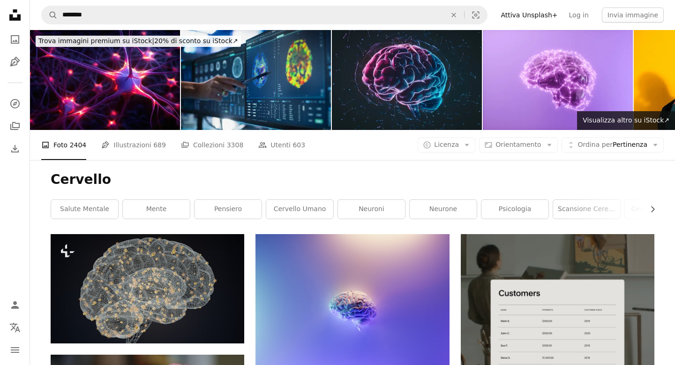 This screenshot has width=675, height=365. I want to click on button: Ricerca visiva, so click(476, 15).